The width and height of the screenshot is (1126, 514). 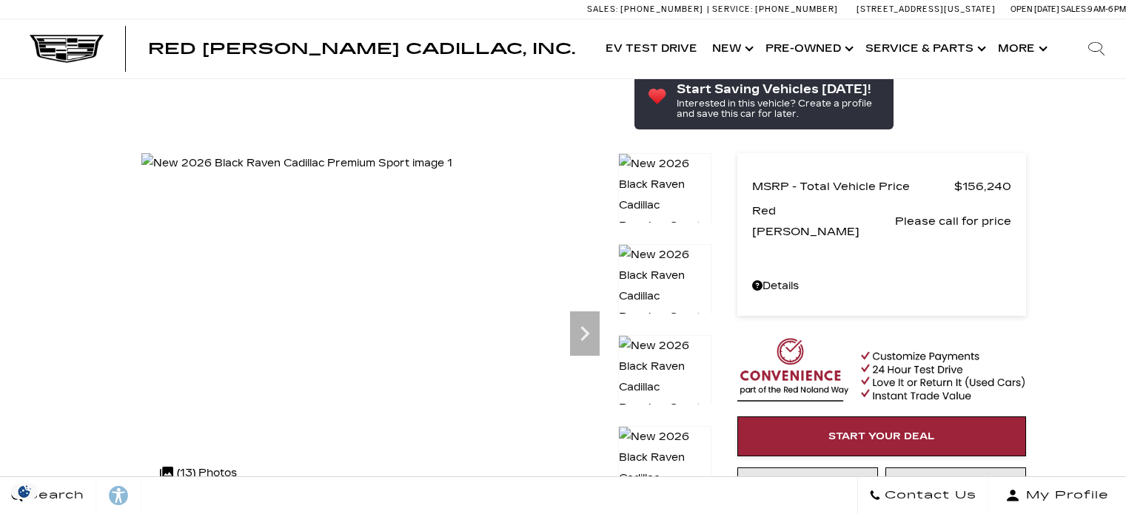 I want to click on img: New 2026 Black Raven Cadillac Premium Sport image 3, so click(x=665, y=388).